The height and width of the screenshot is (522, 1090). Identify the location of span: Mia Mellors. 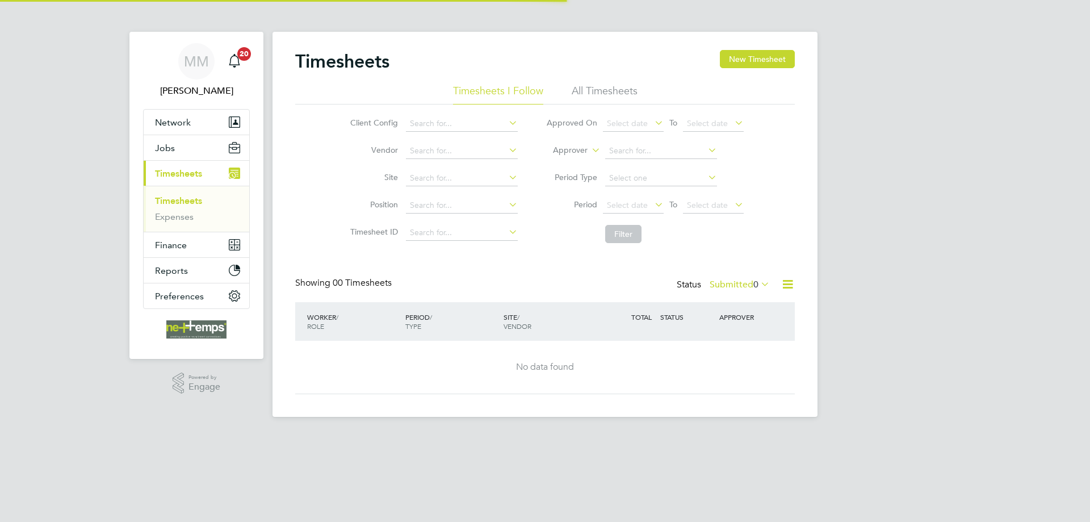
(196, 91).